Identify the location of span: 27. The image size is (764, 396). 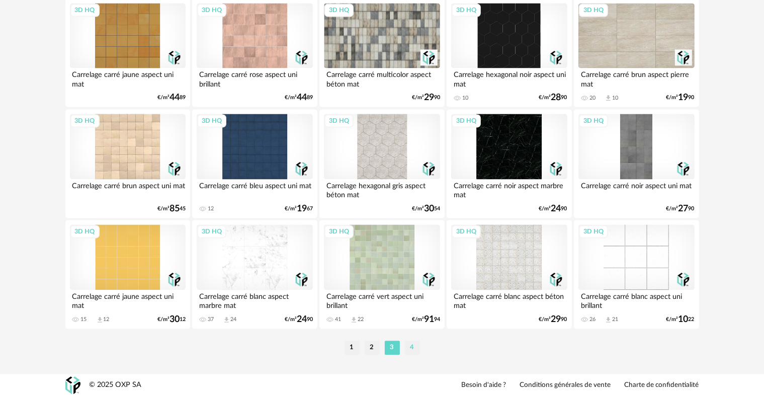
(683, 209).